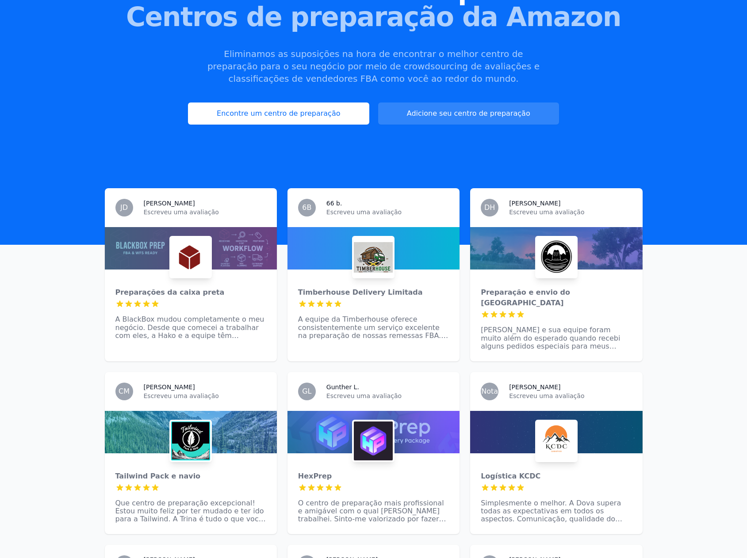 The height and width of the screenshot is (558, 747). What do you see at coordinates (360, 292) in the screenshot?
I see `font: Timberhouse Delivery Limitada` at bounding box center [360, 292].